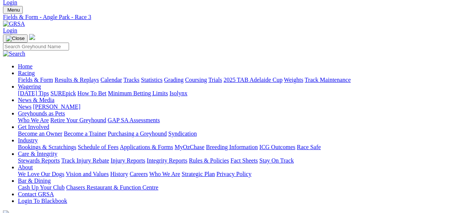 The width and height of the screenshot is (472, 213). I want to click on a: Applications & Forms, so click(146, 147).